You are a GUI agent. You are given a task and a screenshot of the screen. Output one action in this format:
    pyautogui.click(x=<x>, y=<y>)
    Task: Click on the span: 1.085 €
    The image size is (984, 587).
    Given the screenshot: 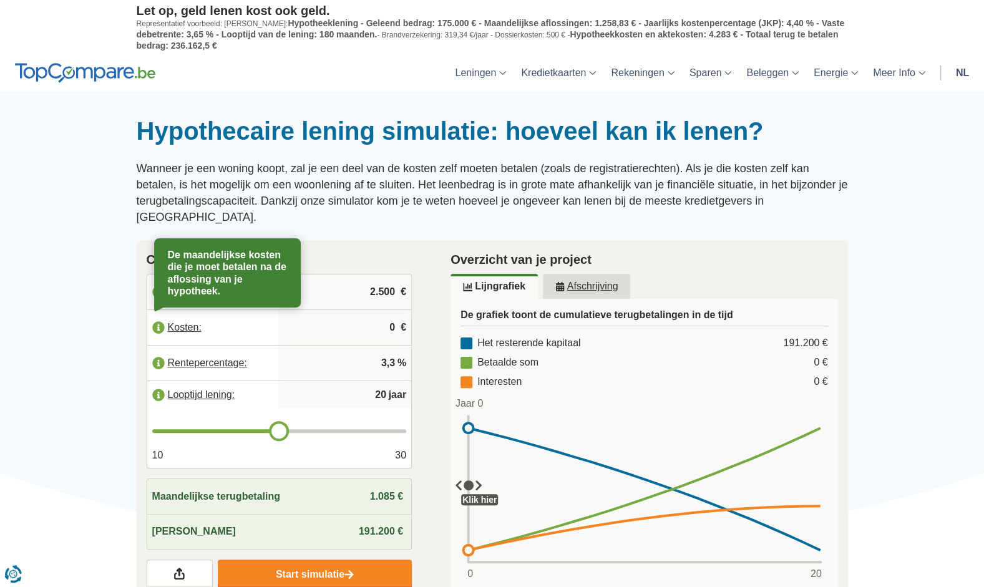 What is the action you would take?
    pyautogui.click(x=386, y=496)
    